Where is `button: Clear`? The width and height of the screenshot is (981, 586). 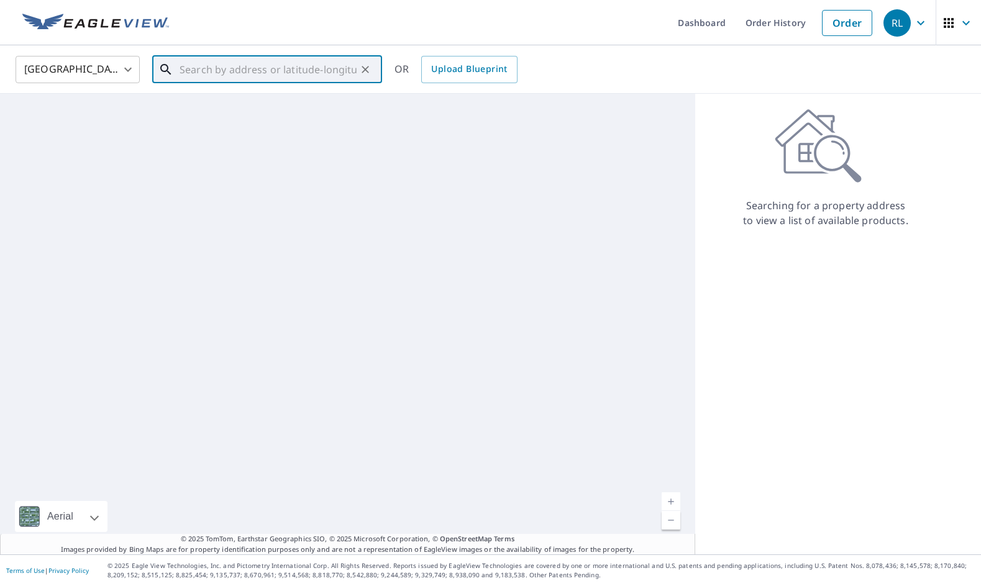 button: Clear is located at coordinates (365, 70).